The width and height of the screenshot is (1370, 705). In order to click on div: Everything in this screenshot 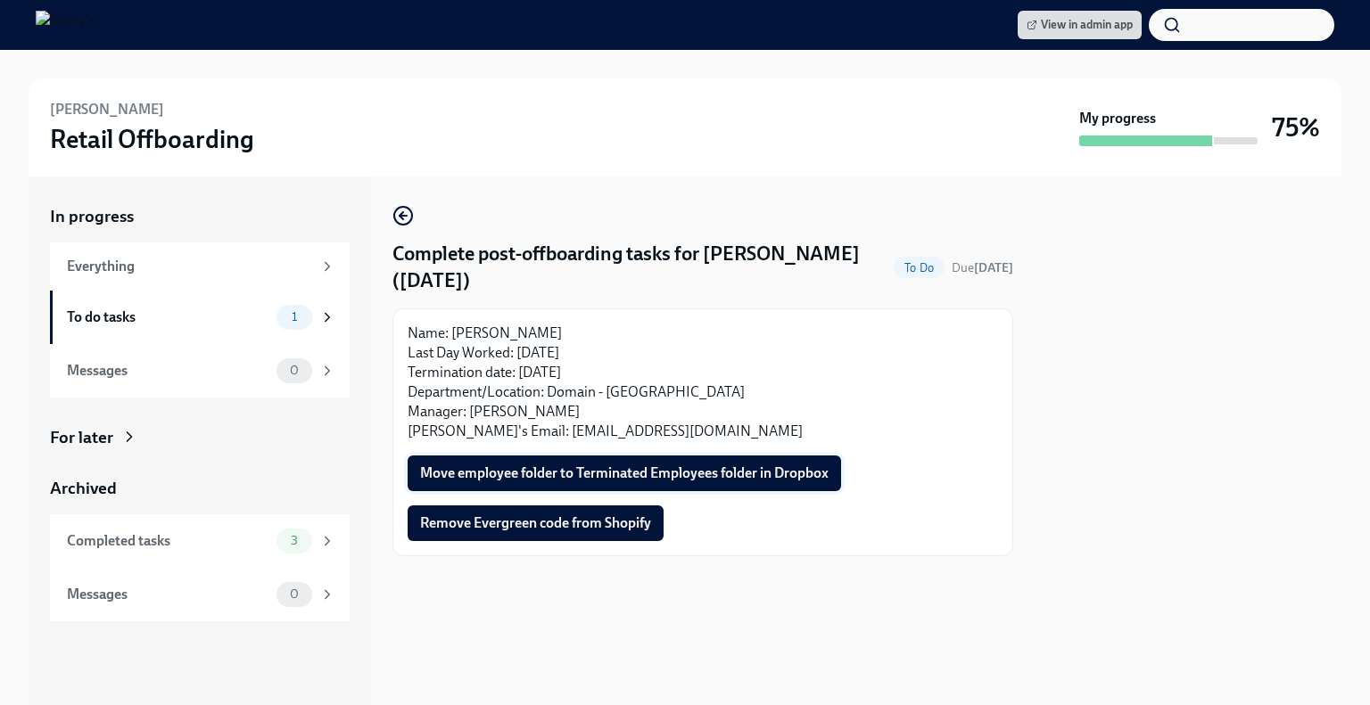, I will do `click(189, 267)`.